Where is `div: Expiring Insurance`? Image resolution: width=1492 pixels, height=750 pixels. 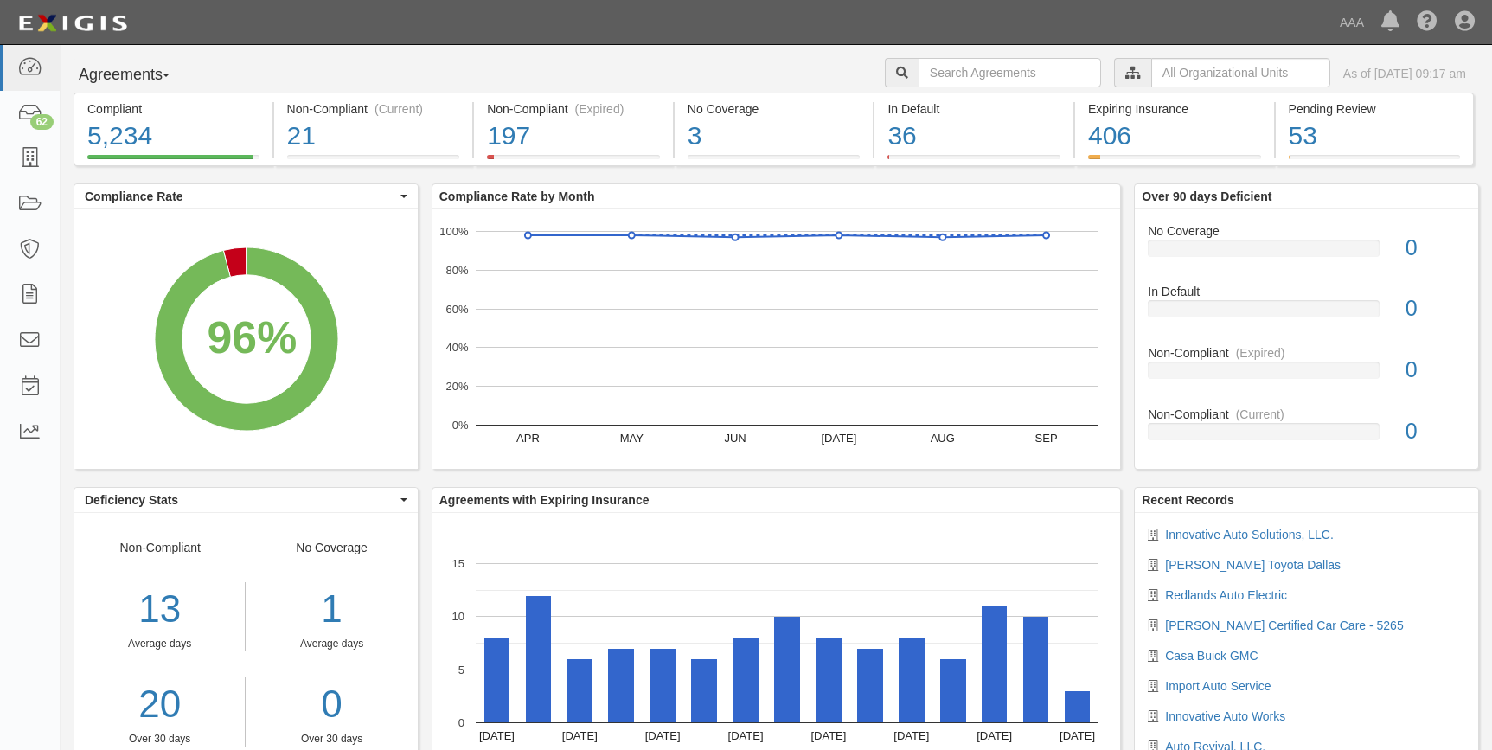
div: Expiring Insurance is located at coordinates (1174, 109).